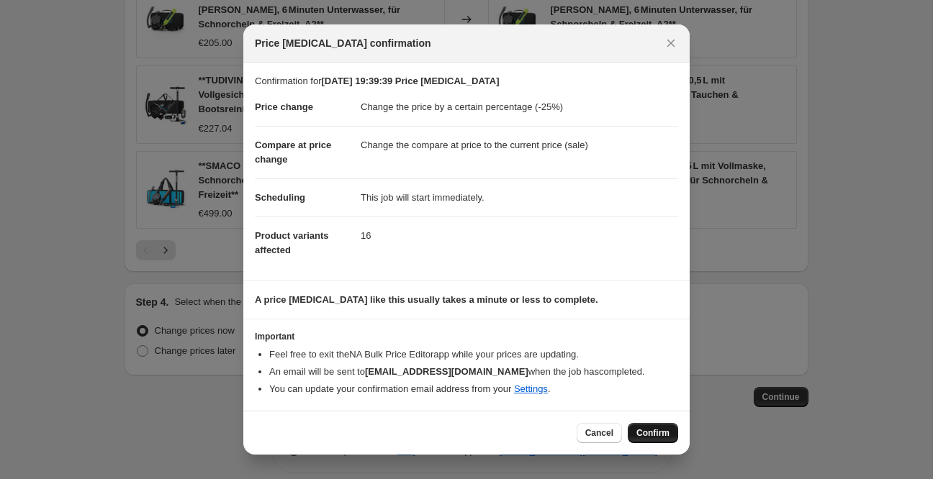 The width and height of the screenshot is (933, 479). Describe the element at coordinates (519, 235) in the screenshot. I see `dd: 16` at that location.